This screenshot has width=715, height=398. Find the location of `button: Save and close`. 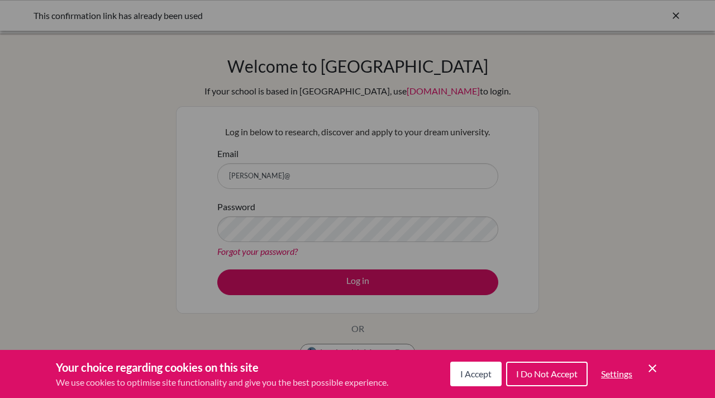

button: Save and close is located at coordinates (652, 368).